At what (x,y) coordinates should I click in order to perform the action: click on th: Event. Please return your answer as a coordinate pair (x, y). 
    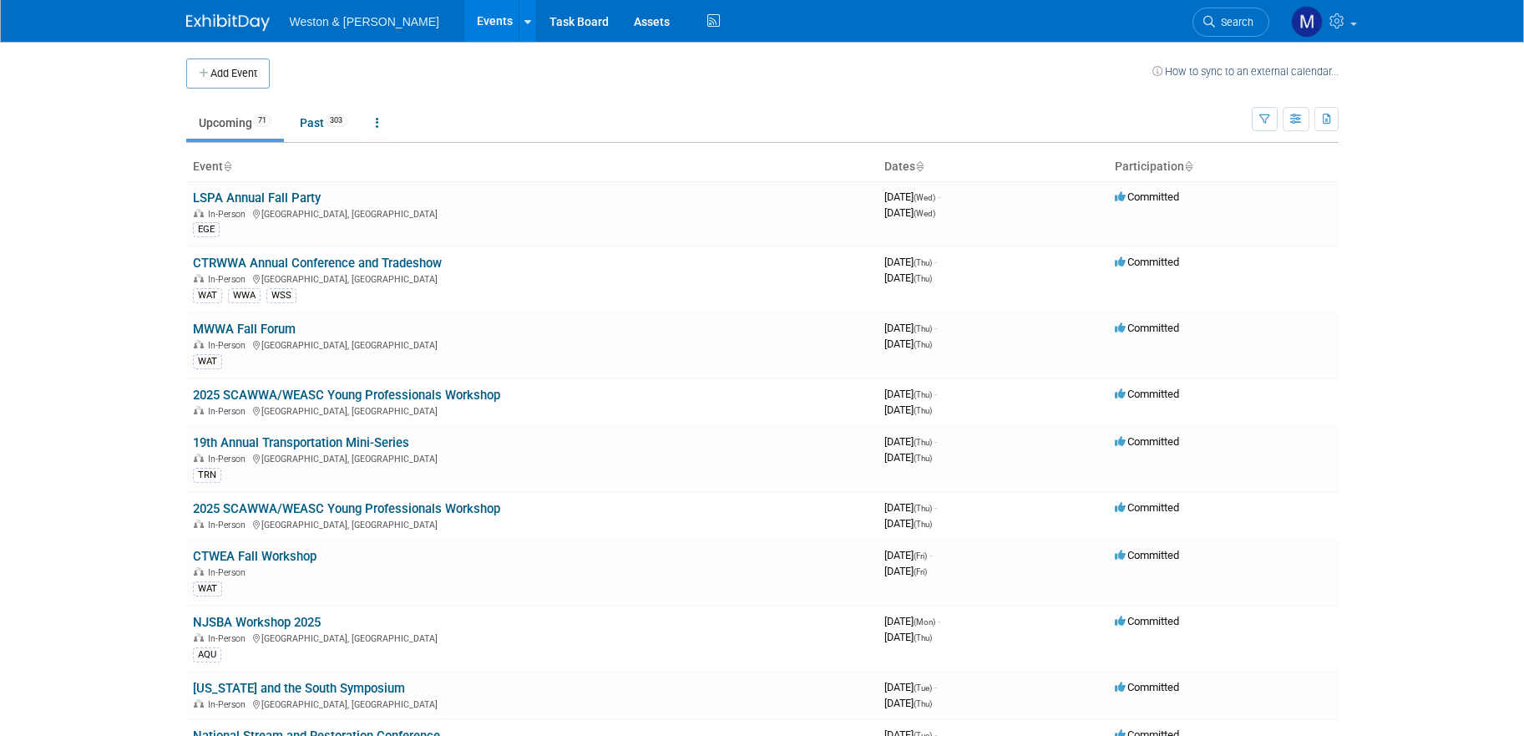
    Looking at the image, I should click on (532, 167).